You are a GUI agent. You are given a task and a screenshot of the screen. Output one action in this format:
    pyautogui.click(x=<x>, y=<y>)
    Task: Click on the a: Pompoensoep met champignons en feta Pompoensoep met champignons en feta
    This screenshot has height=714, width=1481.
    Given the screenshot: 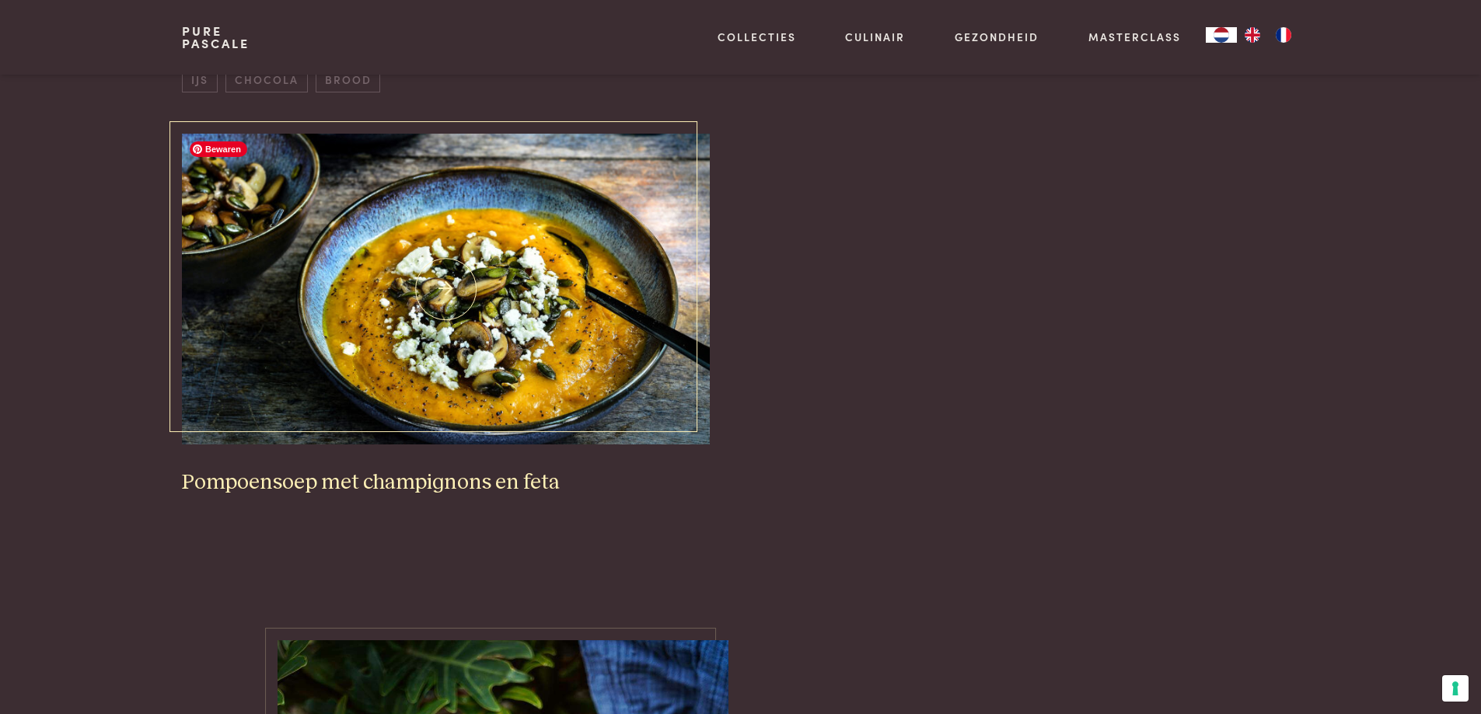 What is the action you would take?
    pyautogui.click(x=445, y=315)
    